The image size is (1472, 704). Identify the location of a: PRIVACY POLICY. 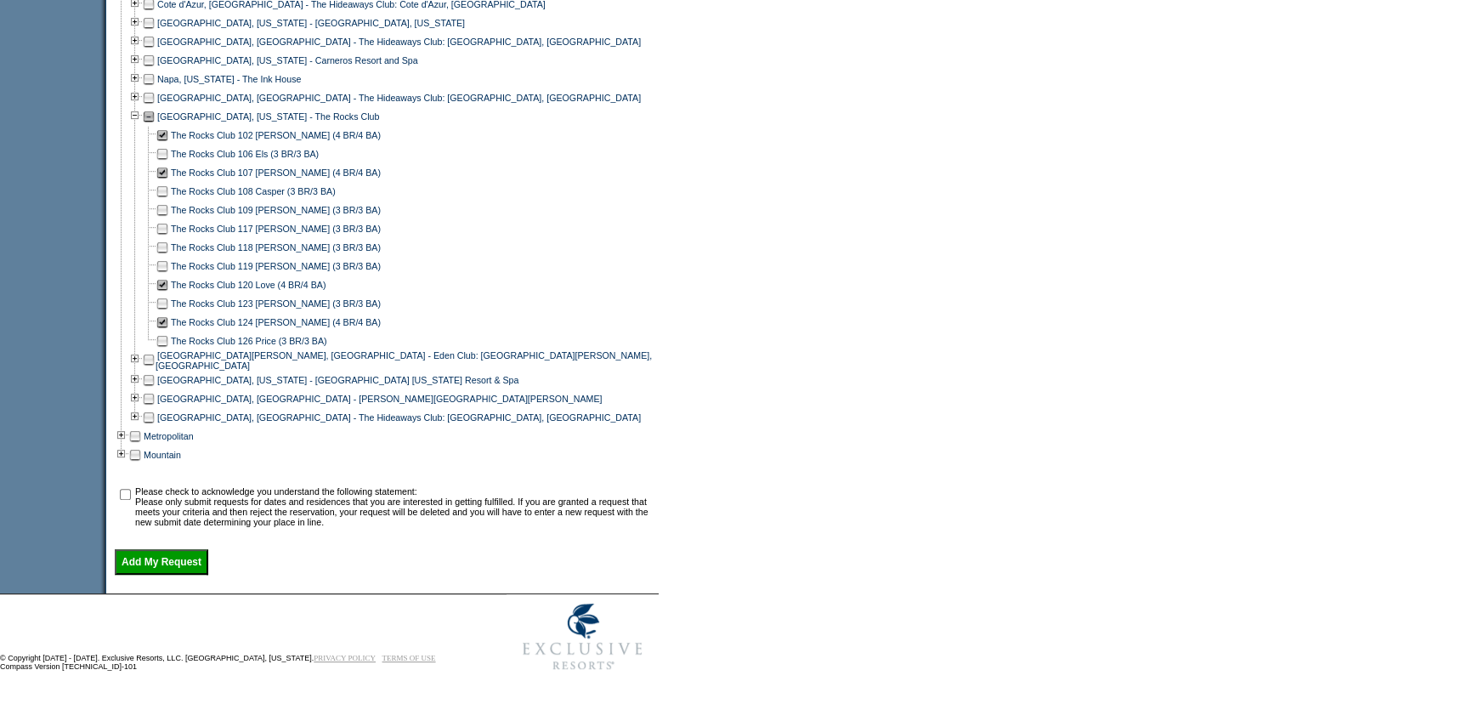
(344, 658).